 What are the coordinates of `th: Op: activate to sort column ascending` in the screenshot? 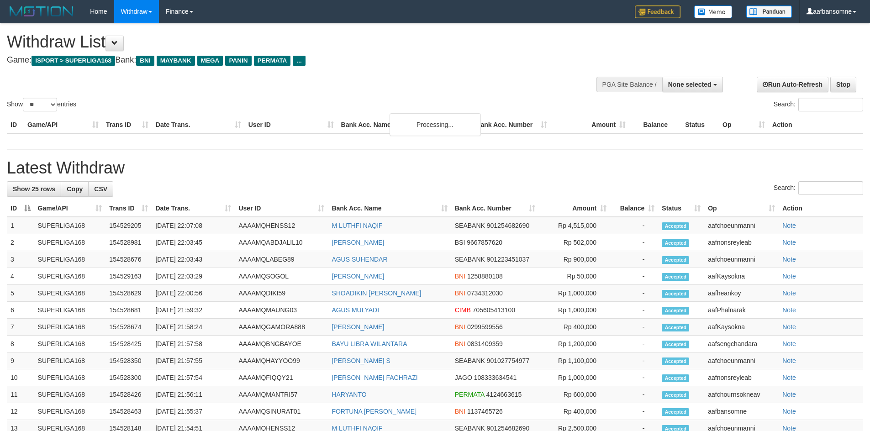 It's located at (741, 208).